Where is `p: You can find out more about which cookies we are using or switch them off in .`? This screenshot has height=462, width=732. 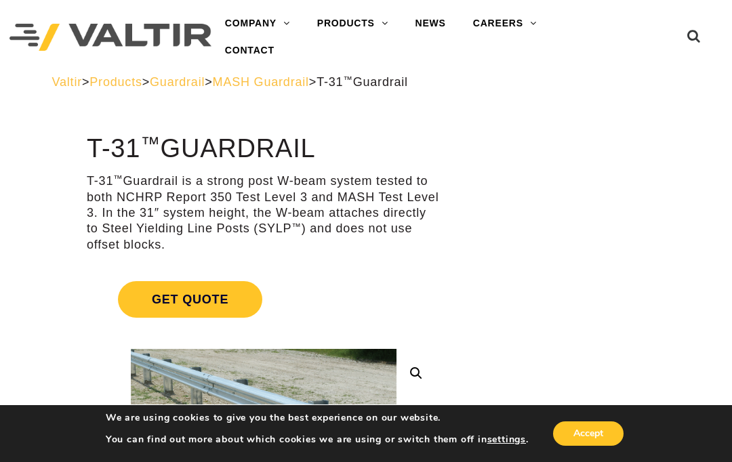 p: You can find out more about which cookies we are using or switch them off in . is located at coordinates (317, 440).